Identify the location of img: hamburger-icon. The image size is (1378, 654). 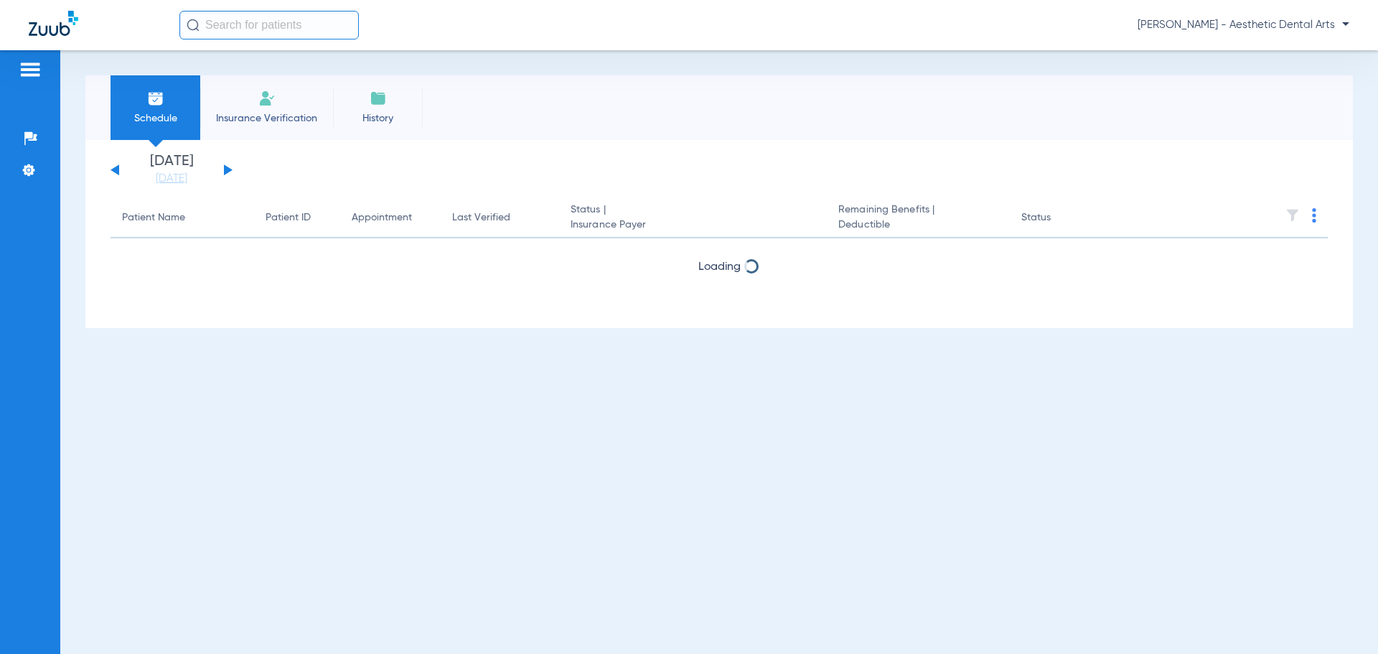
(30, 70).